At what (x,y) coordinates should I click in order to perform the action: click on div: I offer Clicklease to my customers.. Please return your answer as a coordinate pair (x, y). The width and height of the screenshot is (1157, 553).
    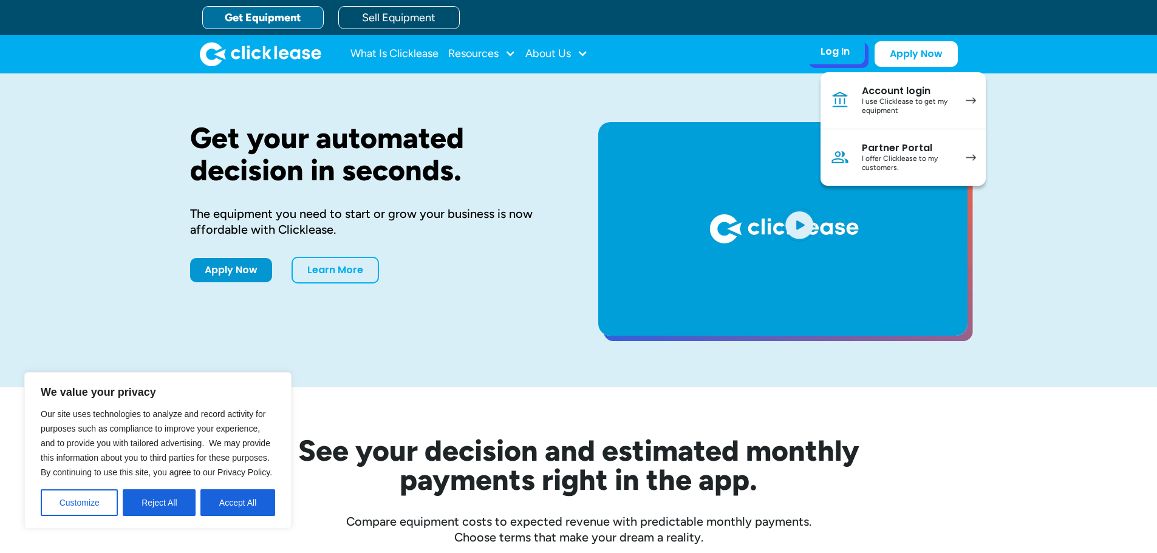
    Looking at the image, I should click on (907, 163).